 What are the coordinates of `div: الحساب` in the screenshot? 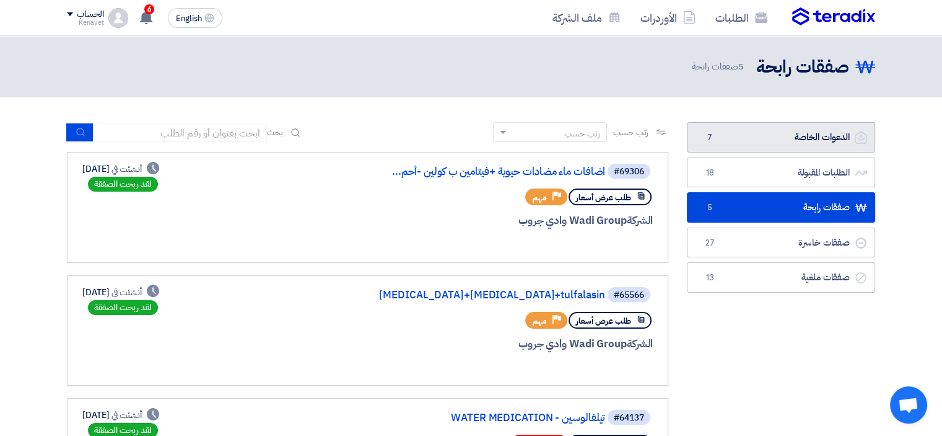 It's located at (90, 14).